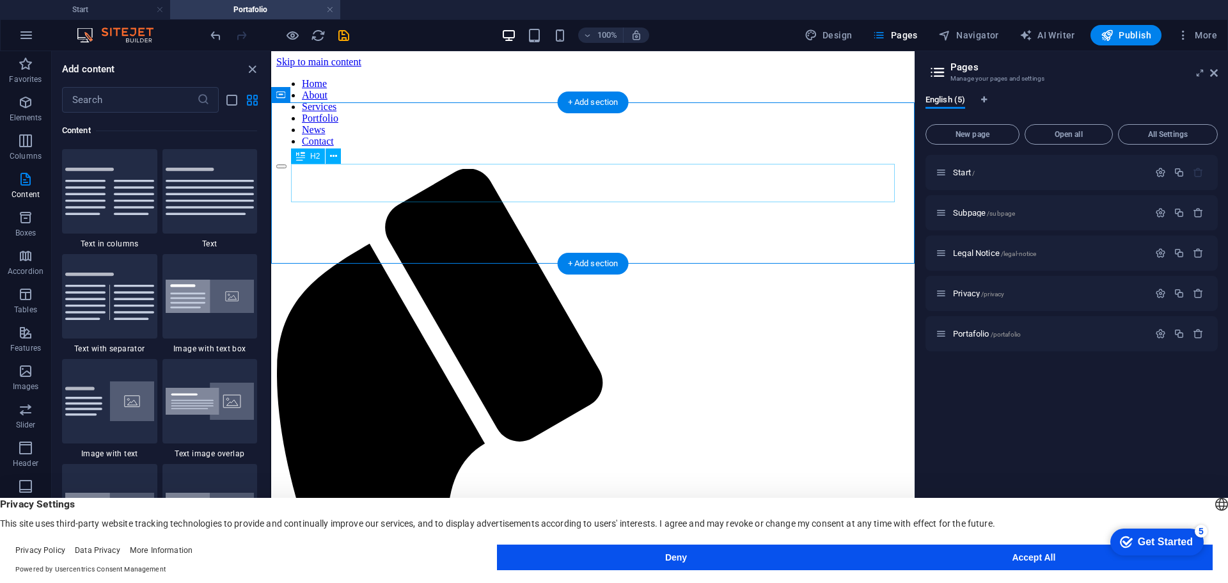 This screenshot has width=1228, height=583. What do you see at coordinates (292, 35) in the screenshot?
I see `button: Click here to leave preview mode and continue editing` at bounding box center [292, 35].